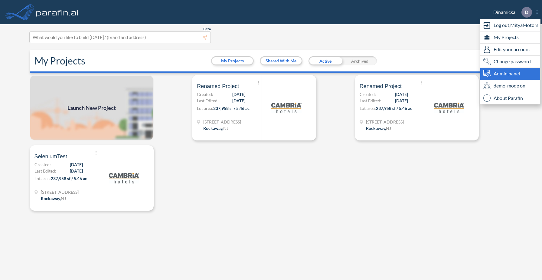  I want to click on span: Admin panel, so click(507, 74).